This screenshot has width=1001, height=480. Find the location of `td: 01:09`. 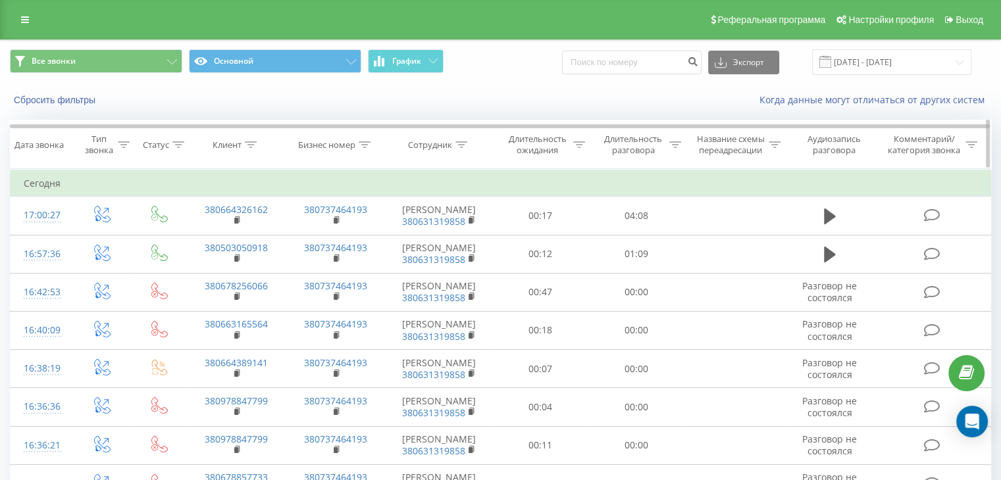

td: 01:09 is located at coordinates (636, 254).